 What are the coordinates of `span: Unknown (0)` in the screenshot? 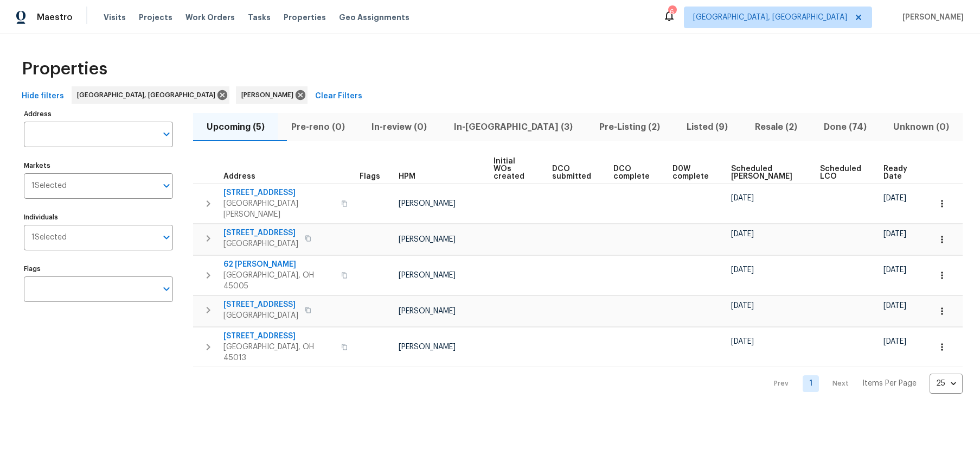 It's located at (922, 127).